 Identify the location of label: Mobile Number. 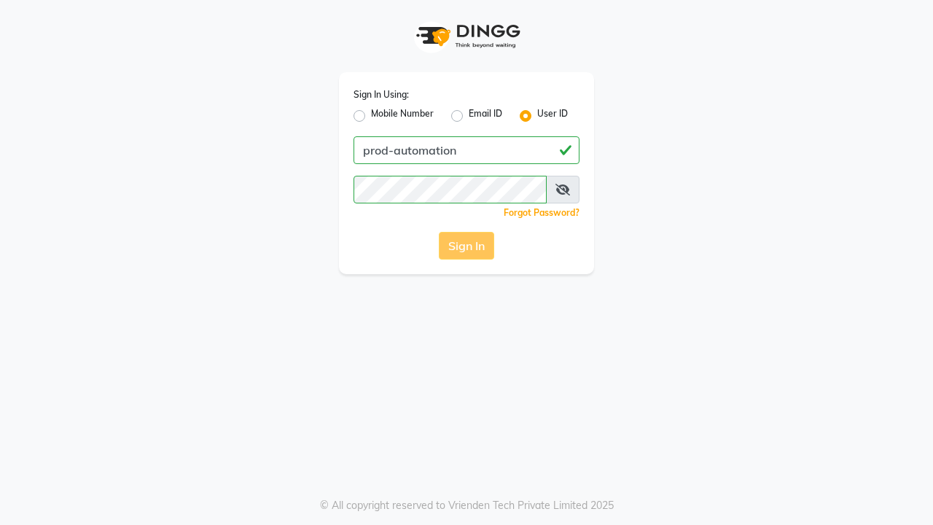
(402, 116).